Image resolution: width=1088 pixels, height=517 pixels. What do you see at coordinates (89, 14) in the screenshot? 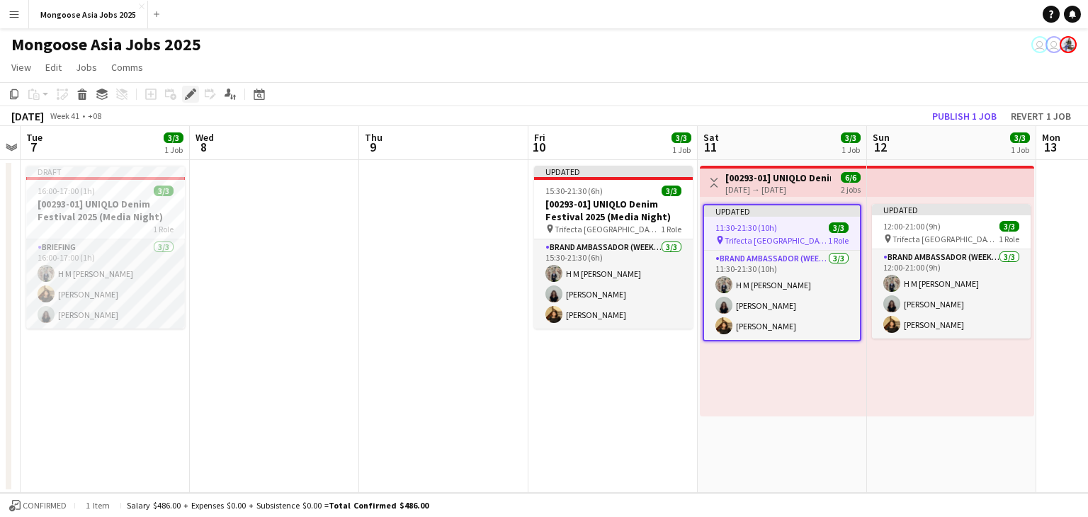
I see `button: Mongoose Asia Jobs 2025` at bounding box center [89, 14].